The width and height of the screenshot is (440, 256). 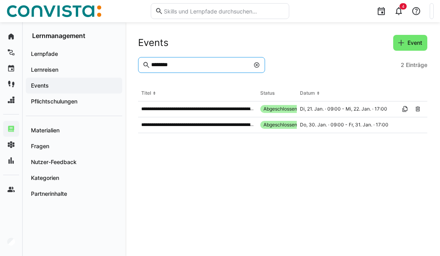 What do you see at coordinates (410, 43) in the screenshot?
I see `button: Event` at bounding box center [410, 43].